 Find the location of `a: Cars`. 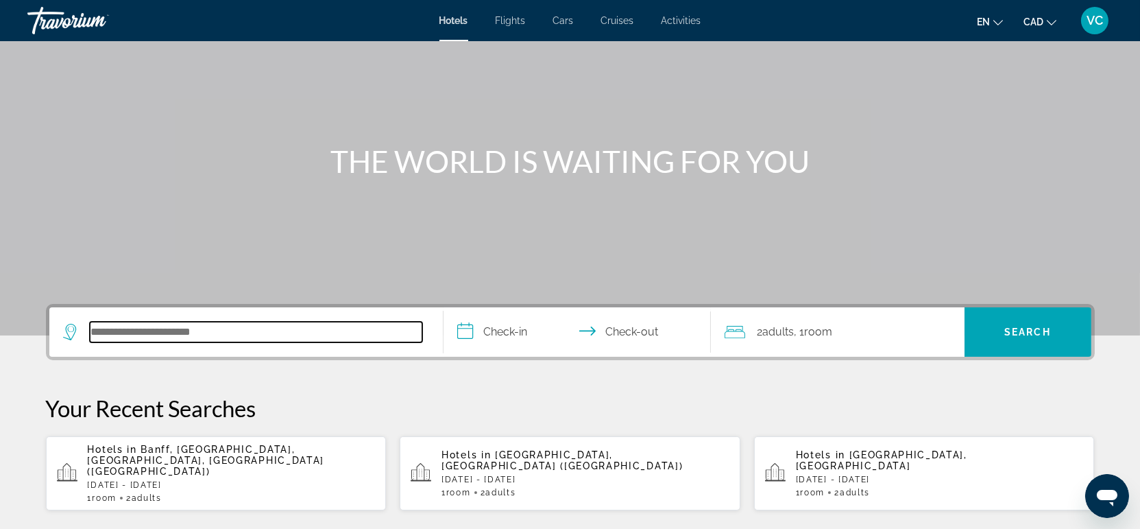

a: Cars is located at coordinates (564, 21).